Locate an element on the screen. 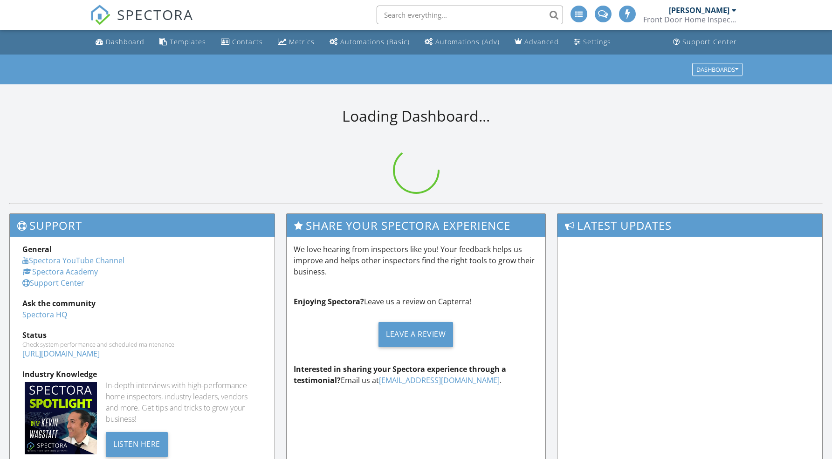 Image resolution: width=832 pixels, height=459 pixels. div: In-depth interviews with high-performance home inspectors, industry leaders, vendors and more. Ge... is located at coordinates (184, 402).